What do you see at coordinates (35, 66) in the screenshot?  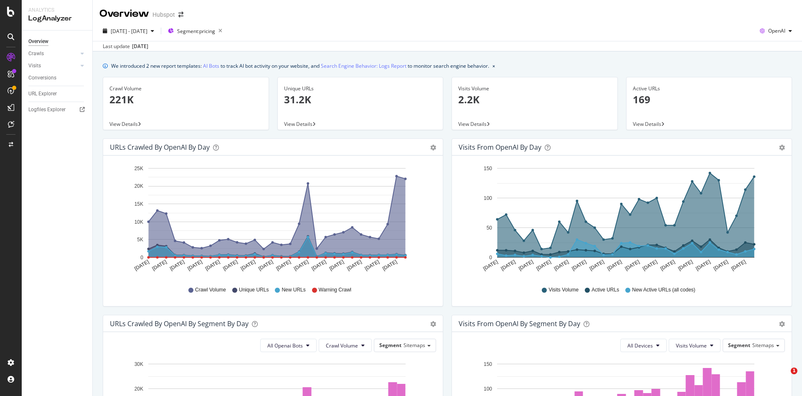 I see `div: Visits` at bounding box center [35, 66].